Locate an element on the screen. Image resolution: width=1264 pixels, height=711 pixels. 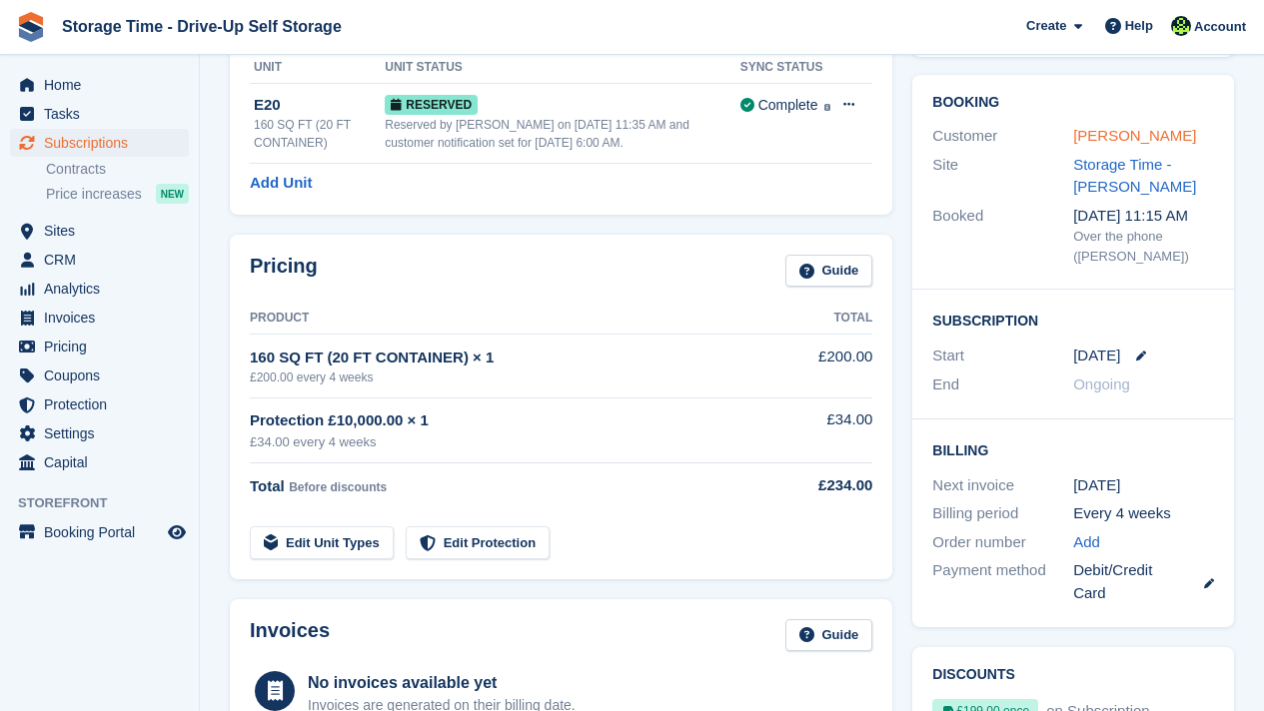
div: £200.00 every 4 weeks is located at coordinates (513, 378).